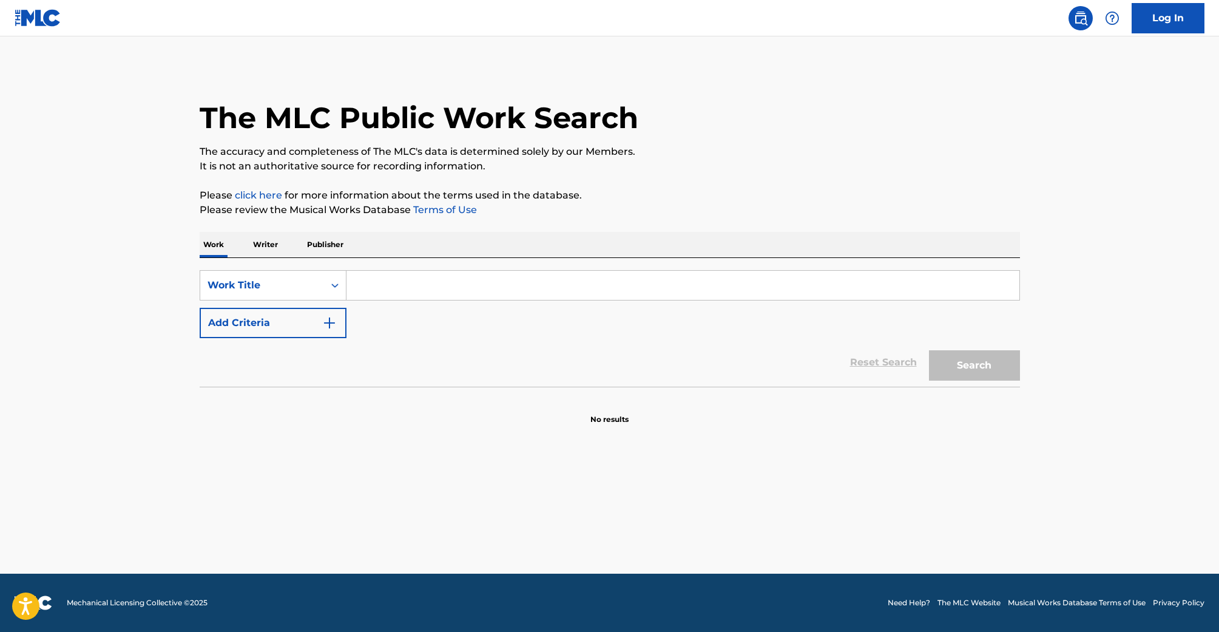  Describe the element at coordinates (262, 285) in the screenshot. I see `div: Work Title` at that location.